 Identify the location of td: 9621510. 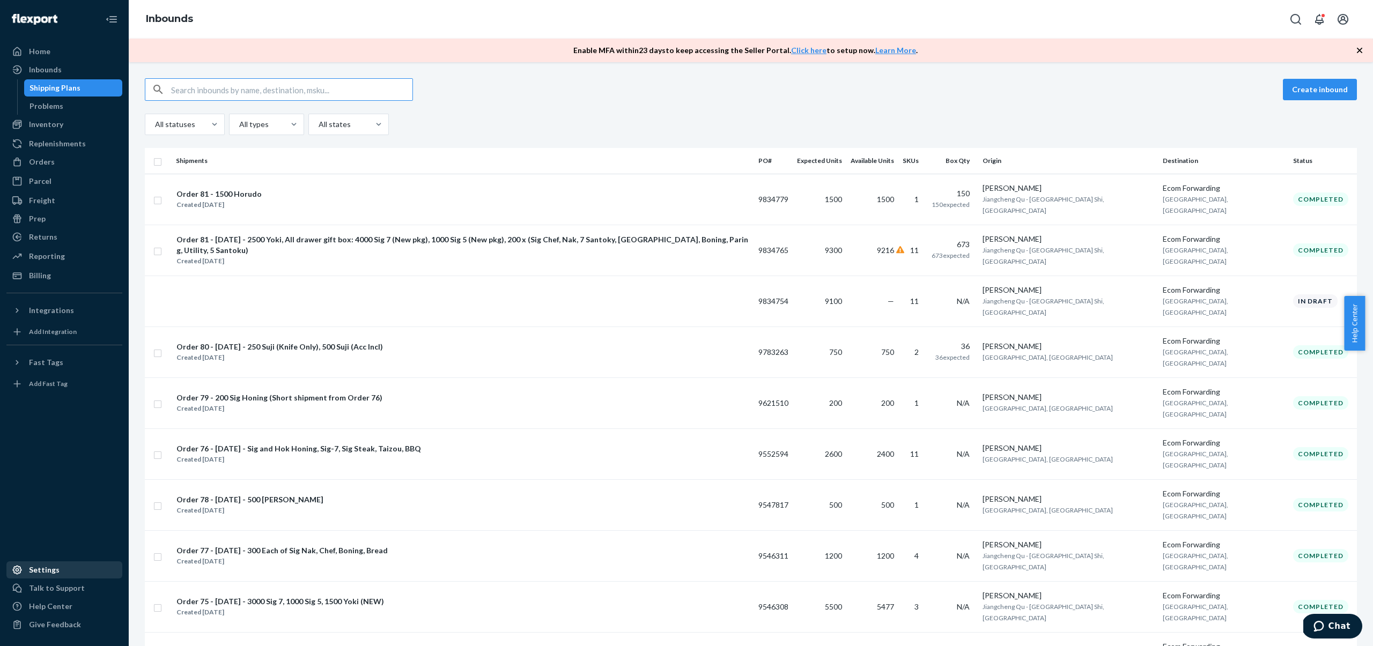
(773, 403).